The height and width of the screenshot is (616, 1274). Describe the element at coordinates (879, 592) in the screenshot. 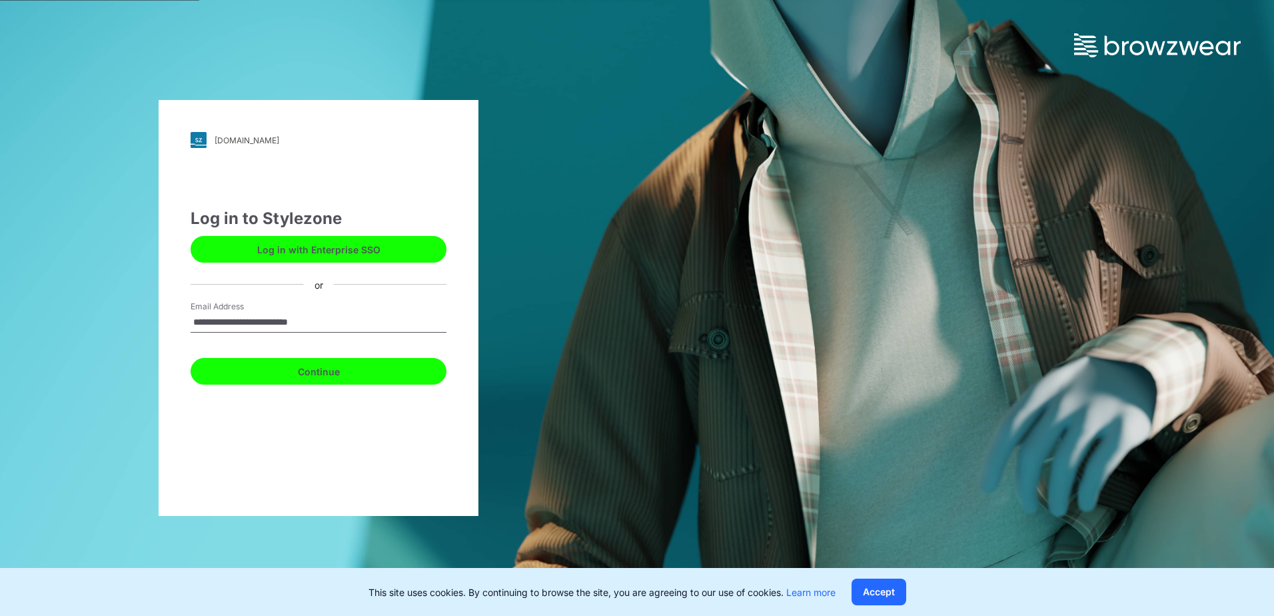

I see `button: Accept` at that location.